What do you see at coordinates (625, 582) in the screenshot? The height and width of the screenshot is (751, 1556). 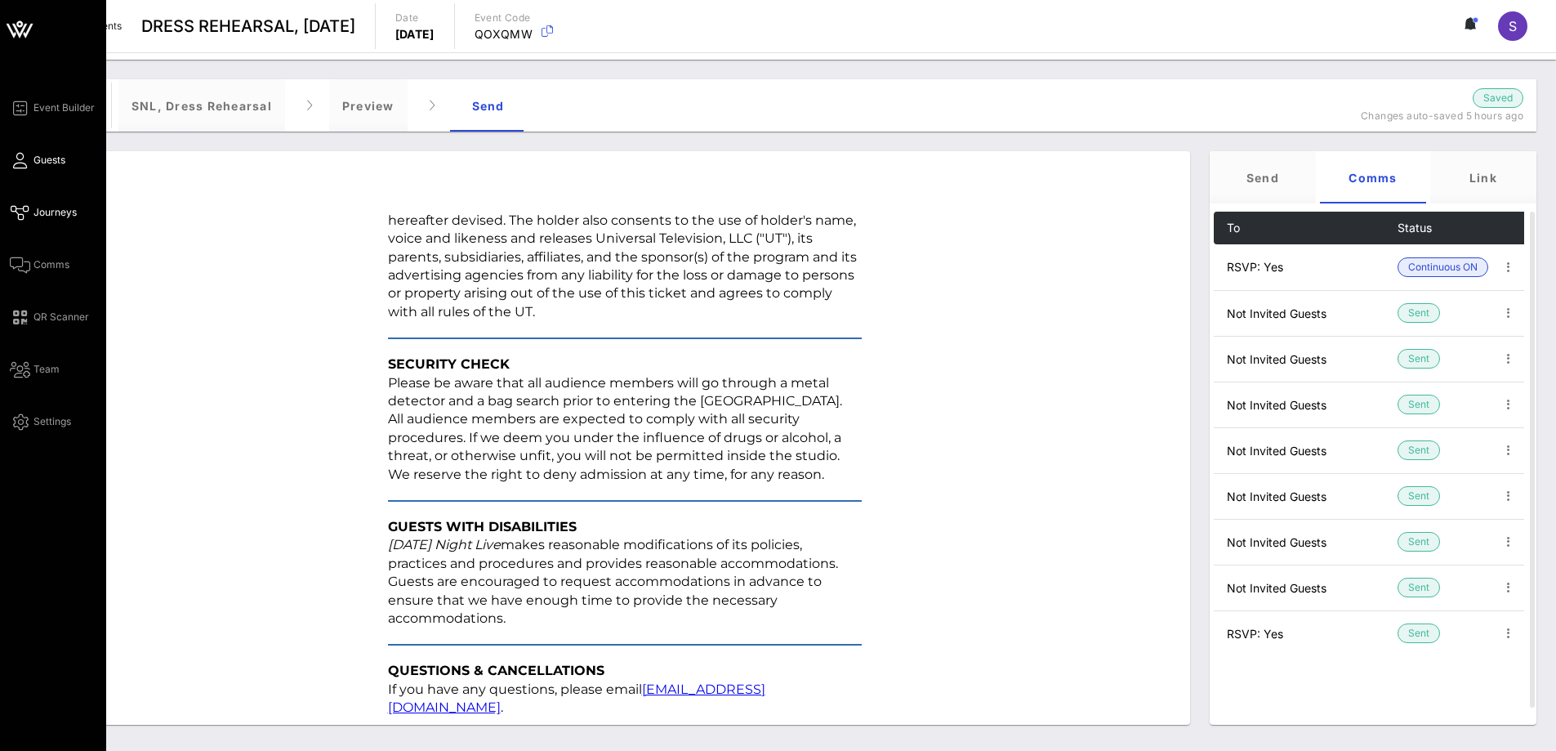 I see `p: makes reasonable modifications of its policies, practices and procedures and provides reasonable ...` at bounding box center [625, 582].